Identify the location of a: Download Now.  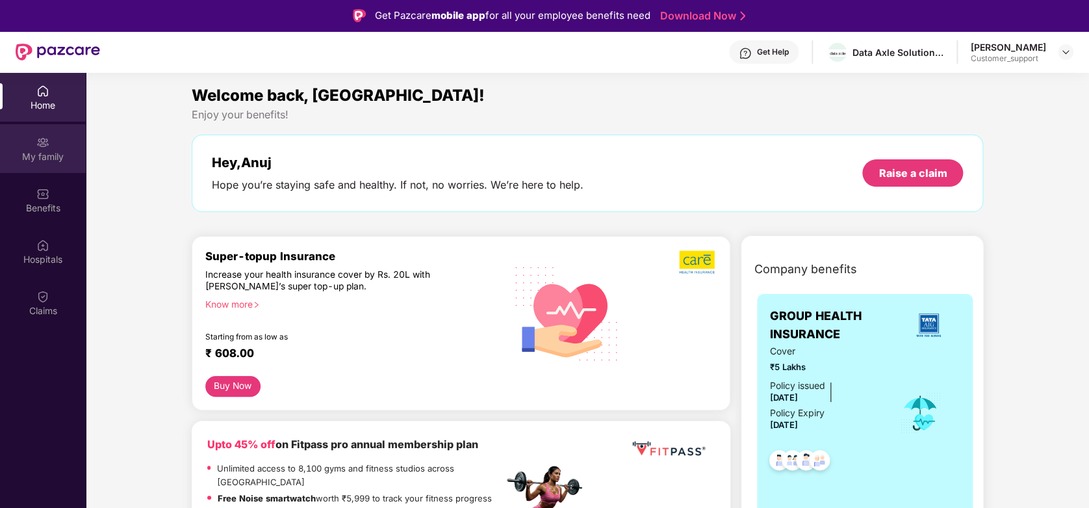
(701, 16).